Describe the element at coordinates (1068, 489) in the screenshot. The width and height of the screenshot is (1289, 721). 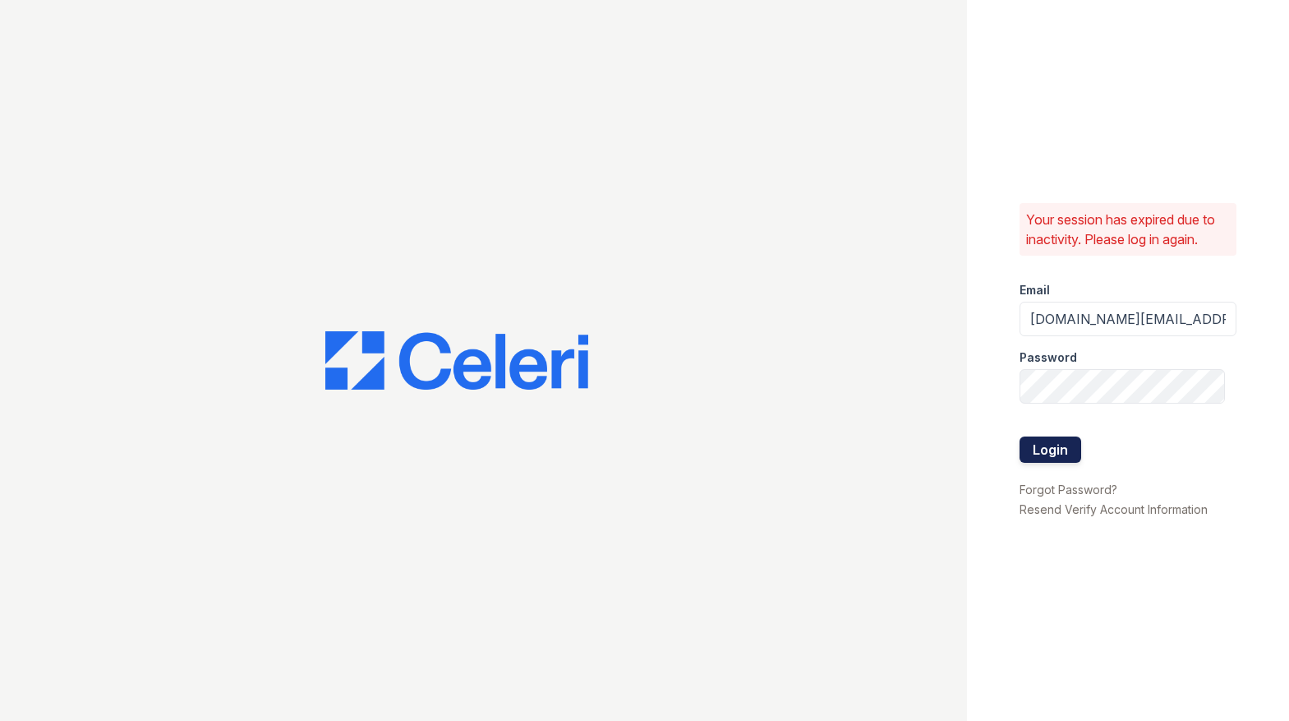
I see `a: Forgot Password?` at that location.